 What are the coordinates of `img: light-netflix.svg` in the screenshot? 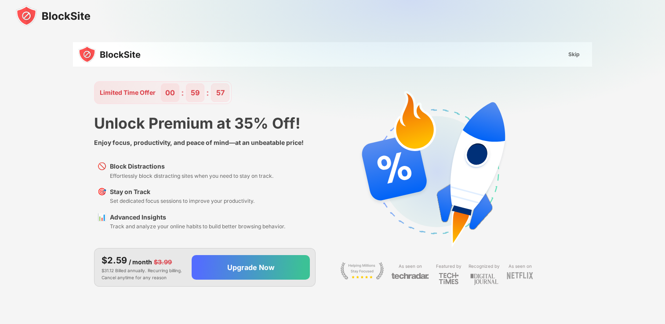 It's located at (520, 276).